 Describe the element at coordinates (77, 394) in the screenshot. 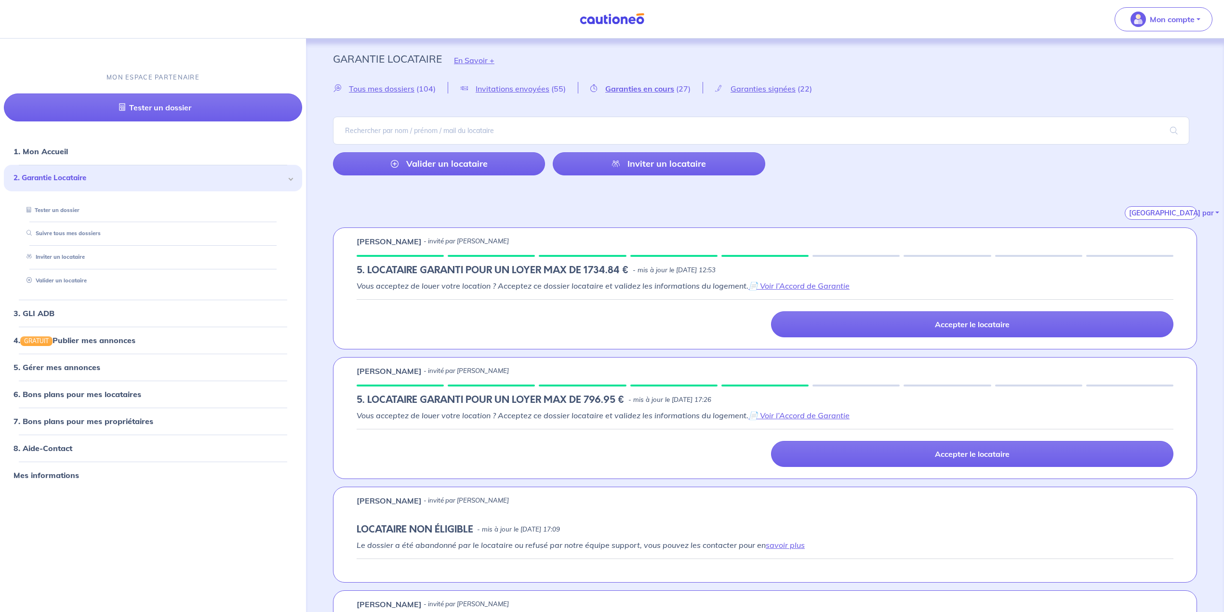

I see `a: 6. Bons plans pour mes locataires` at that location.